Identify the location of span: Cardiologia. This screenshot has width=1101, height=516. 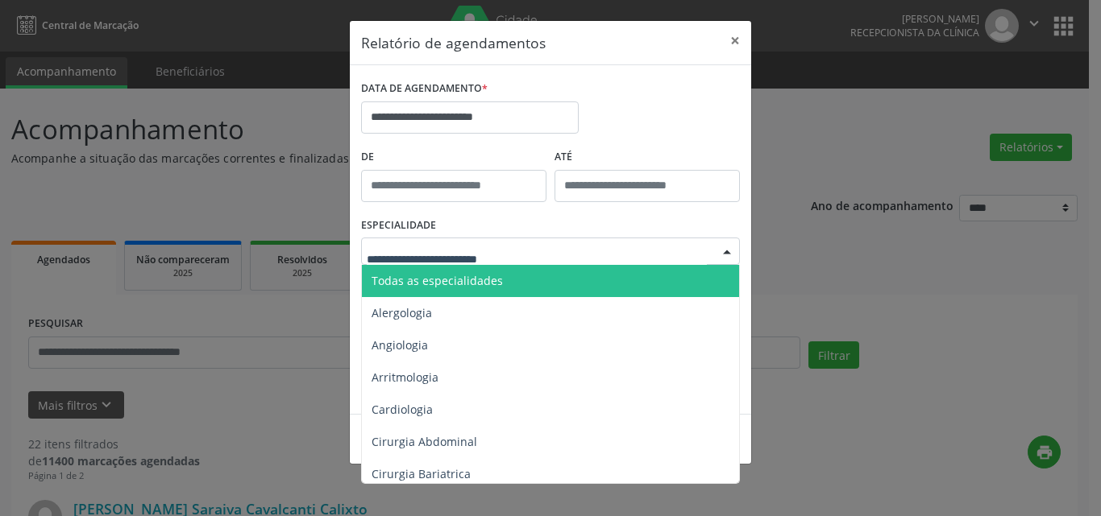
(402, 409).